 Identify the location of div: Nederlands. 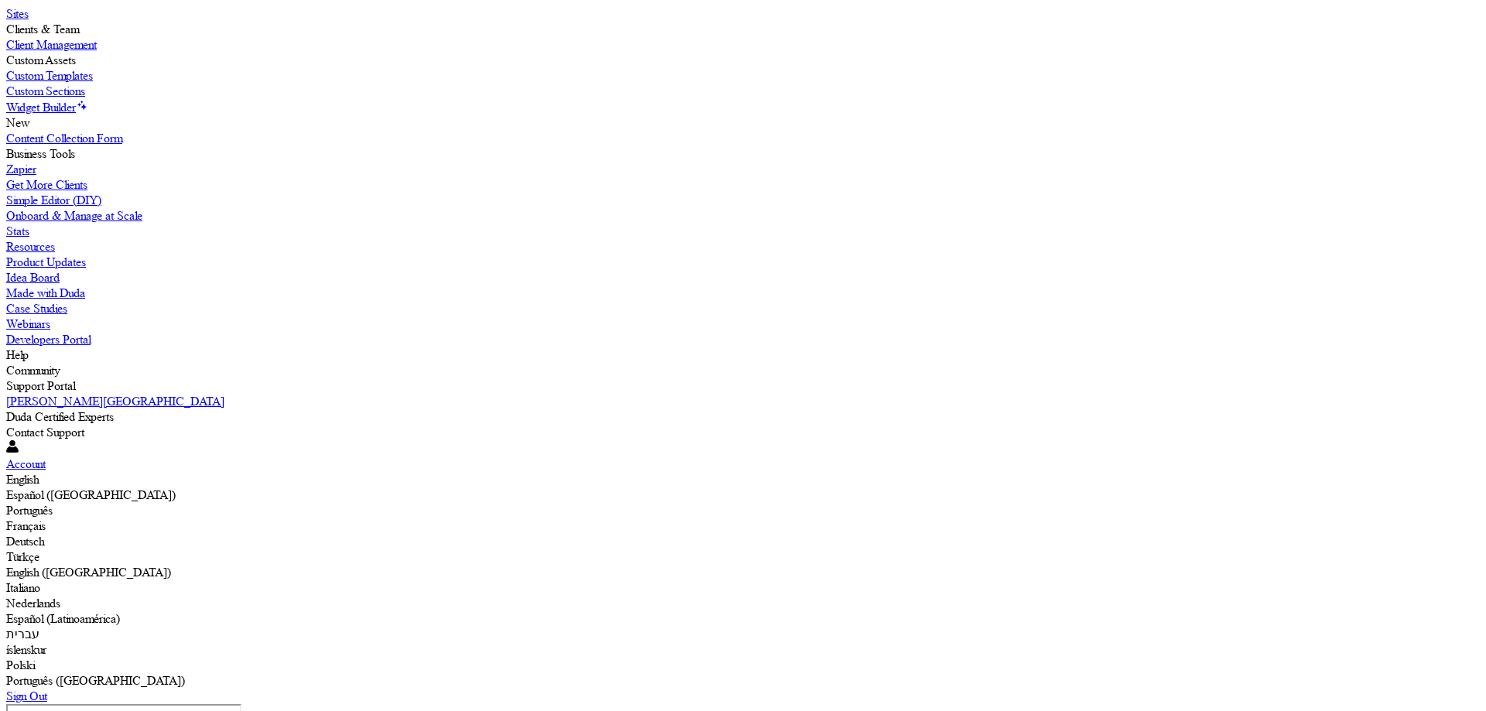
(743, 604).